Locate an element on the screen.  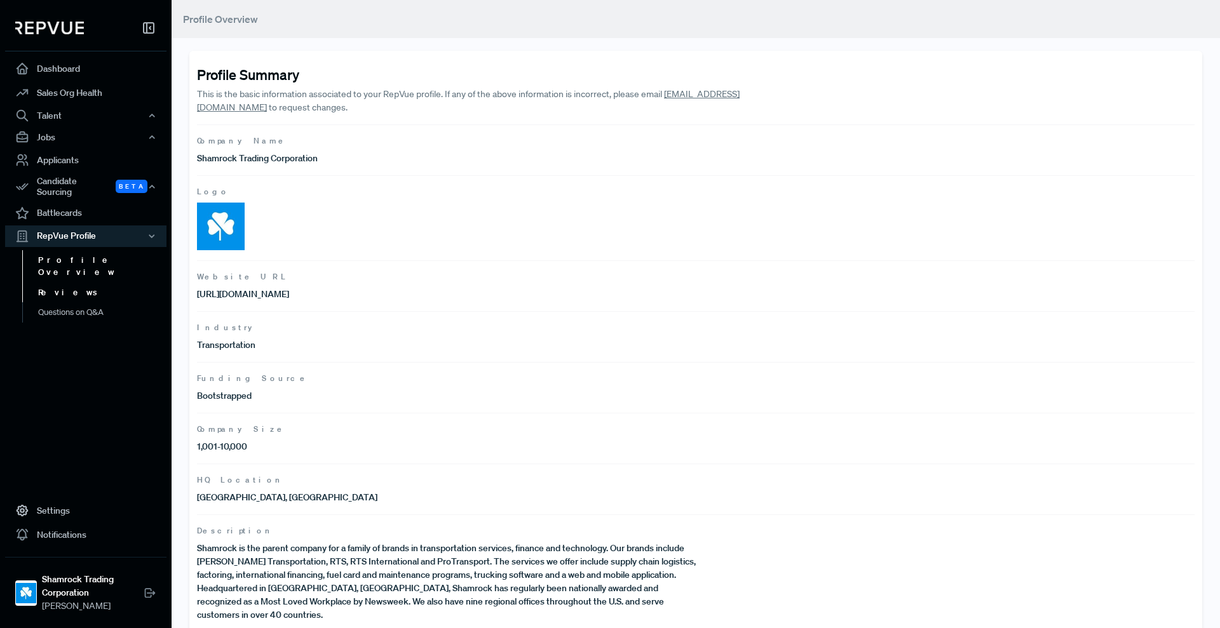
p: Shamrock is the parent company for a family of brands in transportation services, finance and tec... is located at coordinates (446, 582).